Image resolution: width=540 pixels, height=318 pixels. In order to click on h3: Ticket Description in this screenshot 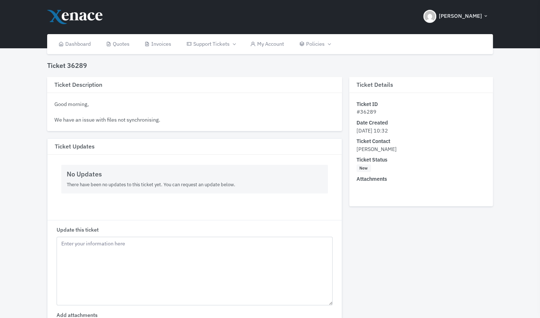, I will do `click(194, 85)`.